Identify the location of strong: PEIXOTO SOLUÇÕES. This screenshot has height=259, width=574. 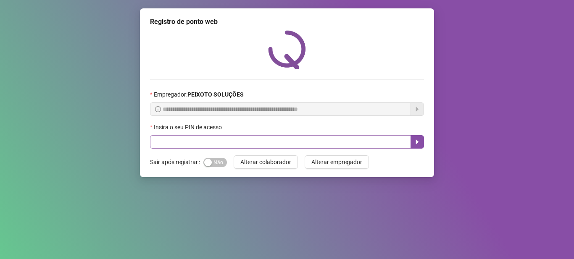
(216, 95).